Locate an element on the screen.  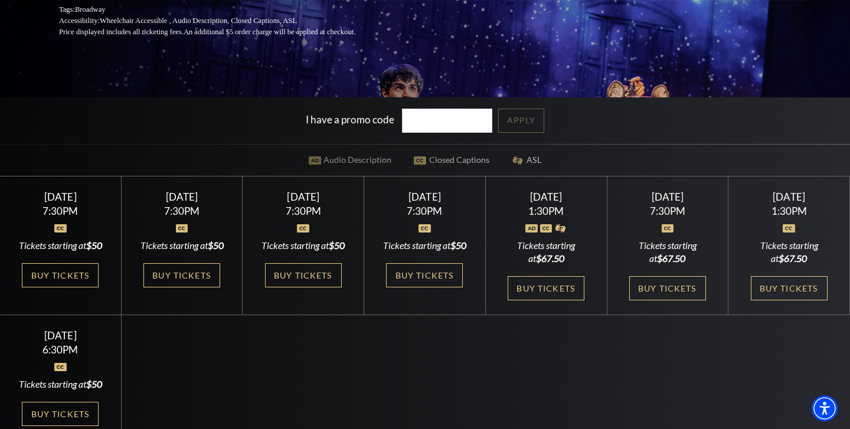
span: Broadway is located at coordinates (90, 9).